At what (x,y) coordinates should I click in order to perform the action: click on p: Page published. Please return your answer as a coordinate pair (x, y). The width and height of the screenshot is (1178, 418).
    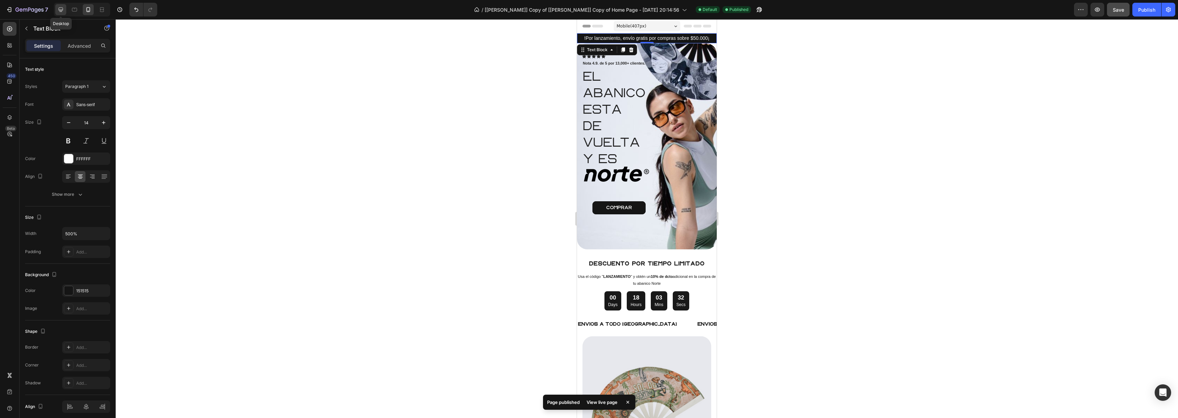
    Looking at the image, I should click on (563, 402).